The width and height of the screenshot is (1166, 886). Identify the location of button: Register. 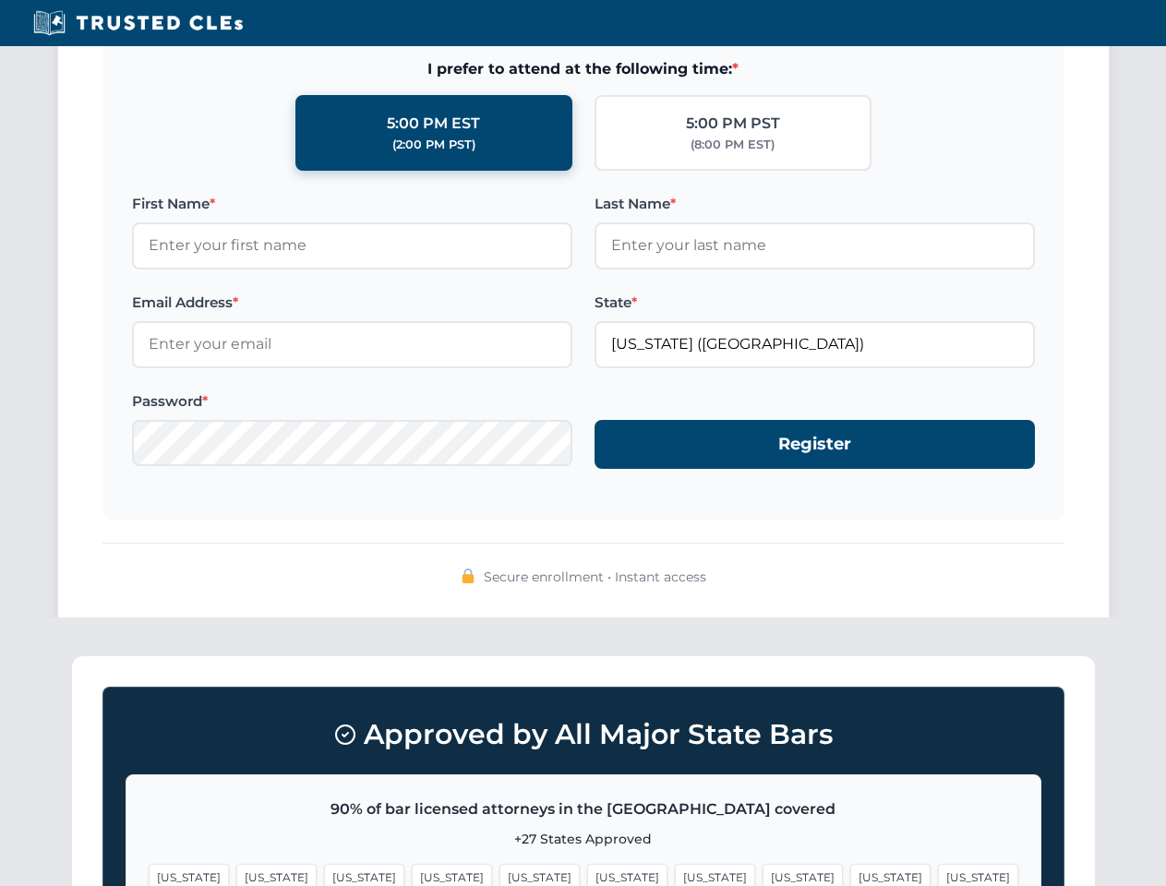
(814, 444).